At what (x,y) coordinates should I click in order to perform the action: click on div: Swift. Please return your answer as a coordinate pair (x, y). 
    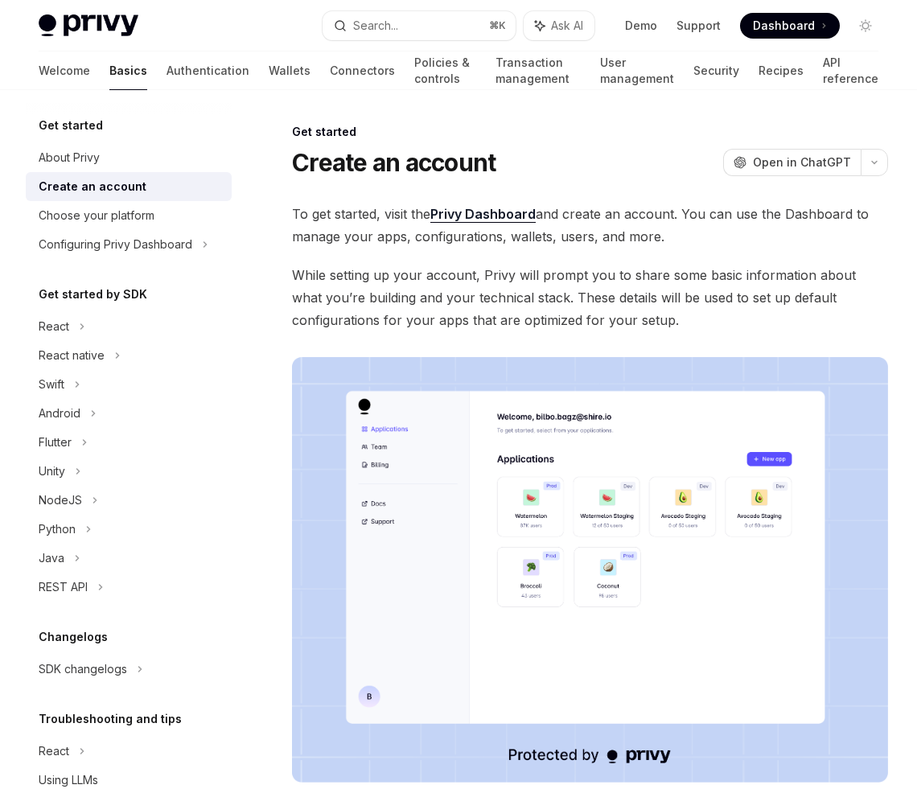
    Looking at the image, I should click on (52, 385).